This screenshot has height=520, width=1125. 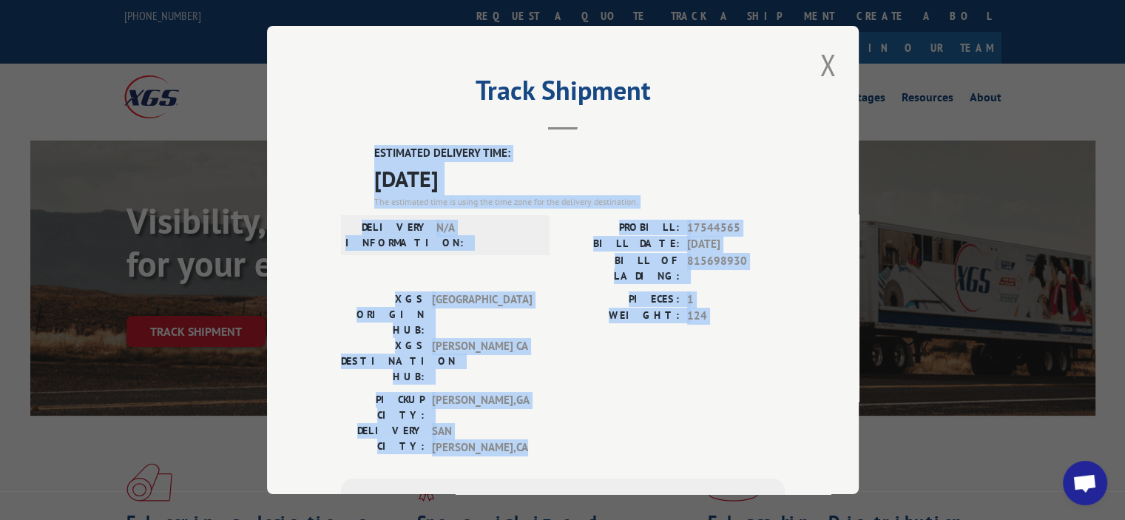 What do you see at coordinates (382, 439) in the screenshot?
I see `label: DELIVERY CITY:` at bounding box center [382, 439].